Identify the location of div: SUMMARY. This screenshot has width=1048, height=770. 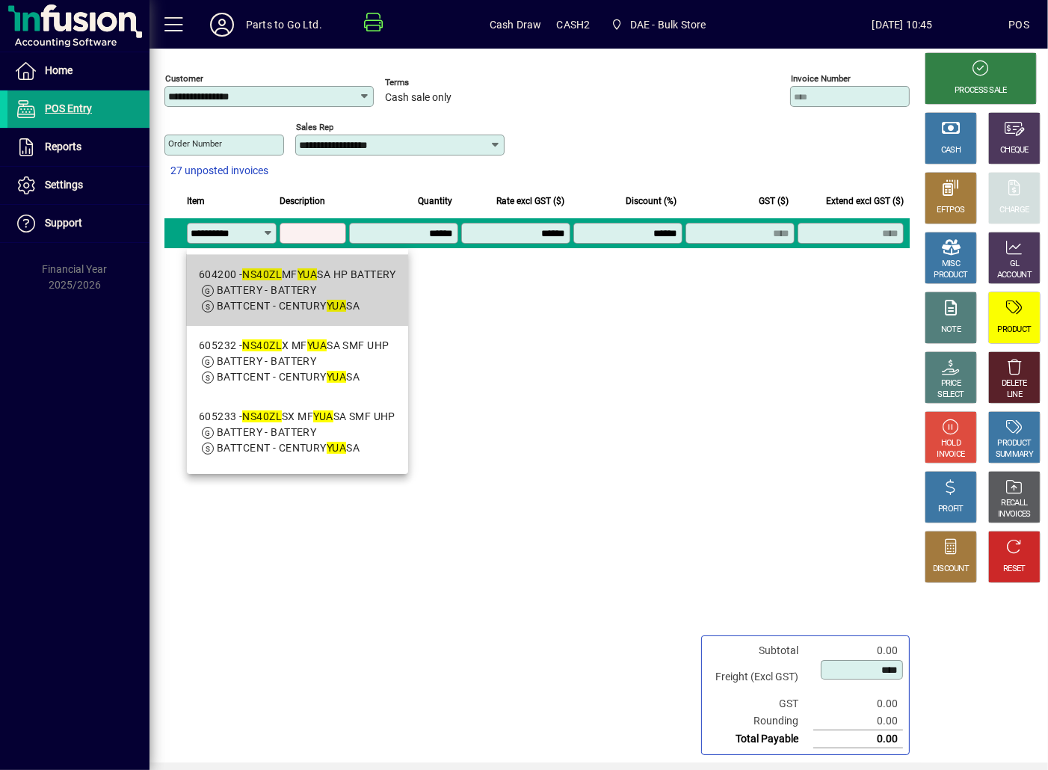
(1014, 454).